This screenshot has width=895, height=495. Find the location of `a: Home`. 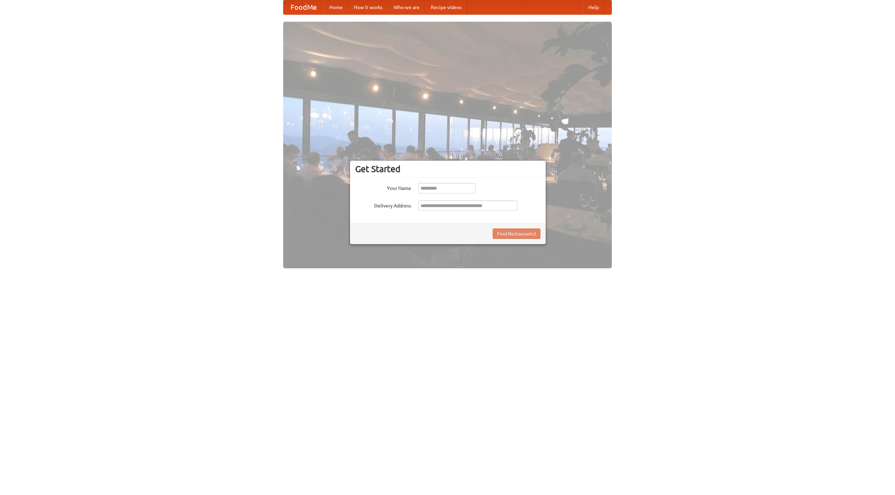

a: Home is located at coordinates (336, 7).